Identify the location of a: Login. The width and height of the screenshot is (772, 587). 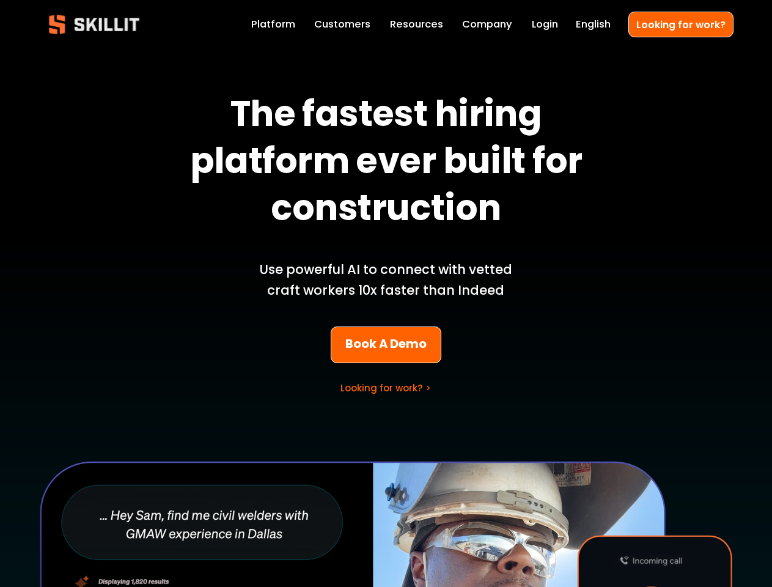
(545, 24).